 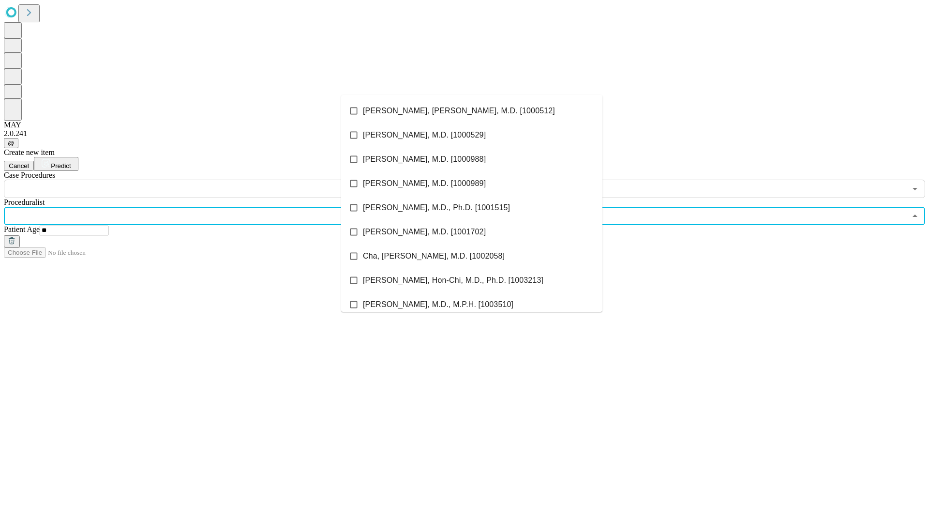 What do you see at coordinates (29, 152) in the screenshot?
I see `span: Create new item` at bounding box center [29, 152].